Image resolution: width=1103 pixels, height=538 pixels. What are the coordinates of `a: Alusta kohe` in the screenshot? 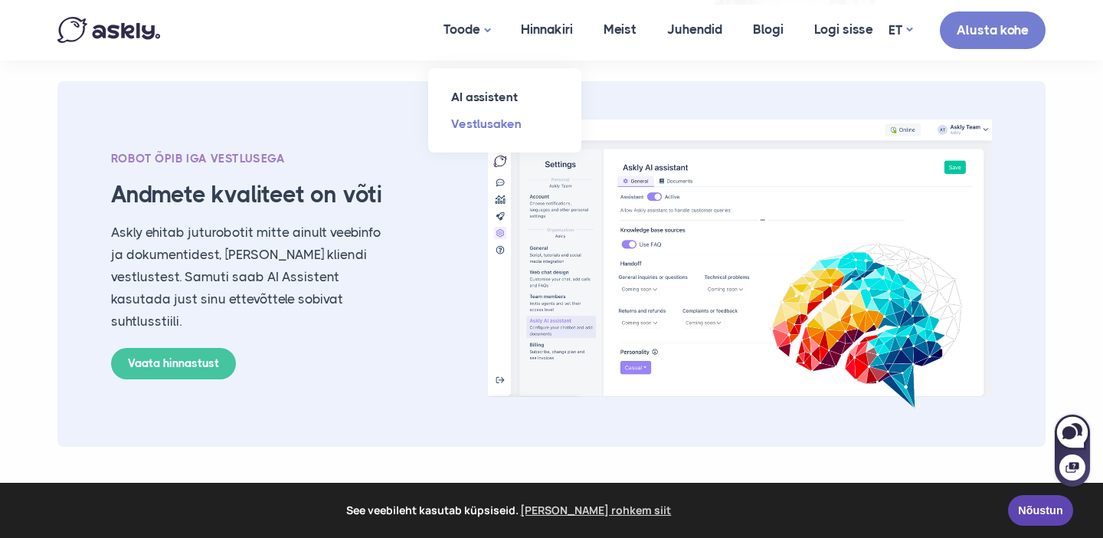 It's located at (993, 30).